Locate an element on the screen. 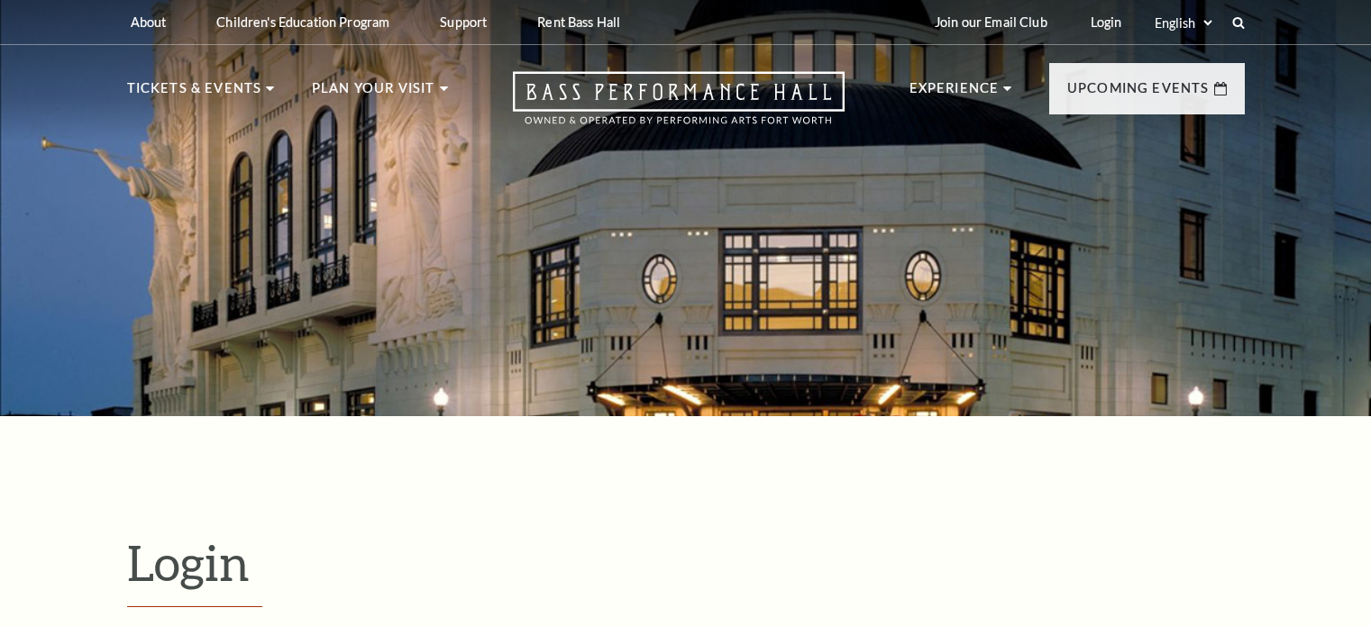 The width and height of the screenshot is (1371, 626). p: Experience is located at coordinates (955, 94).